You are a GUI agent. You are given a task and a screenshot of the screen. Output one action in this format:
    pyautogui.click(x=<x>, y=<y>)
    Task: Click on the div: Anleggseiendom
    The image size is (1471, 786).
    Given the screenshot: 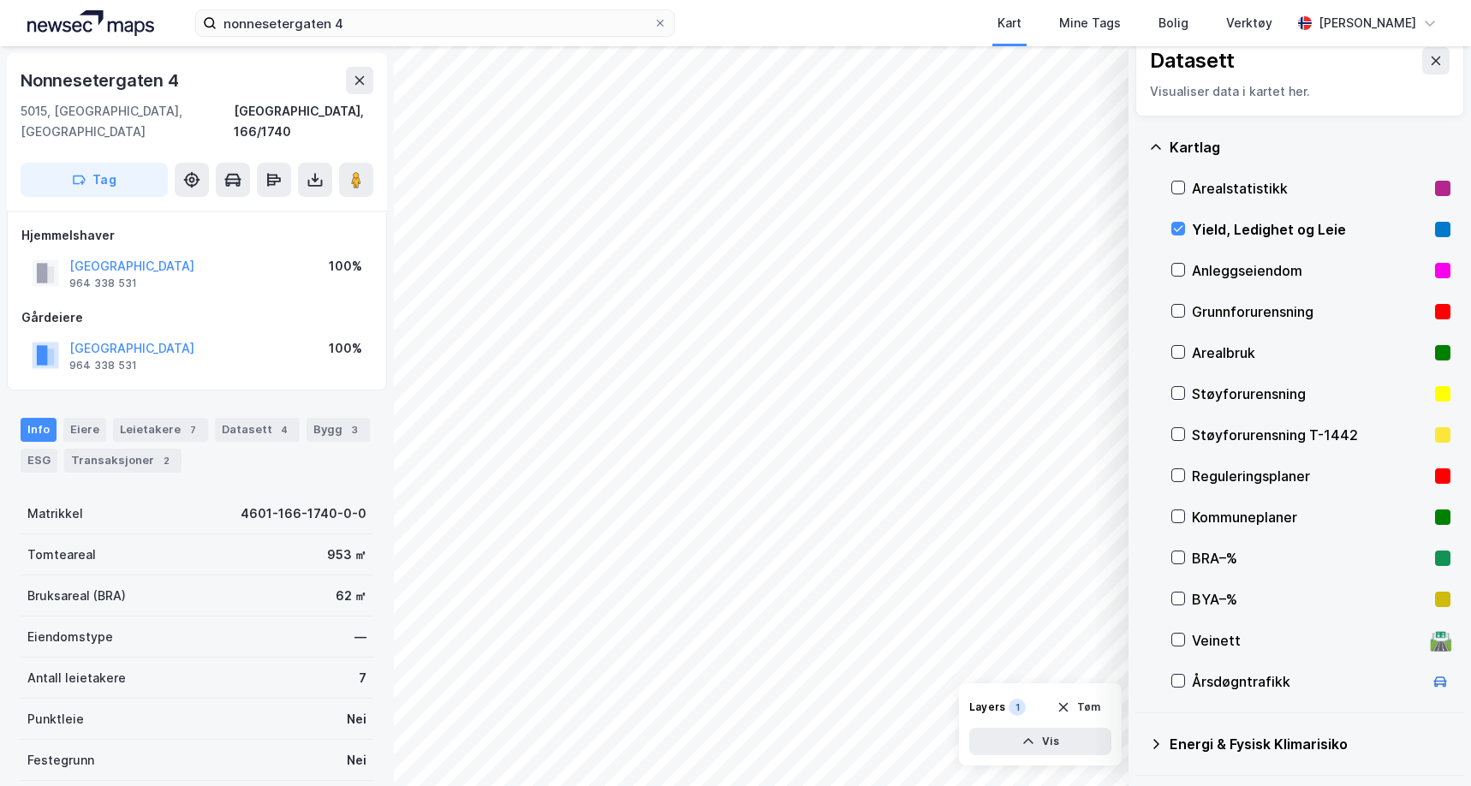 What is the action you would take?
    pyautogui.click(x=1310, y=271)
    